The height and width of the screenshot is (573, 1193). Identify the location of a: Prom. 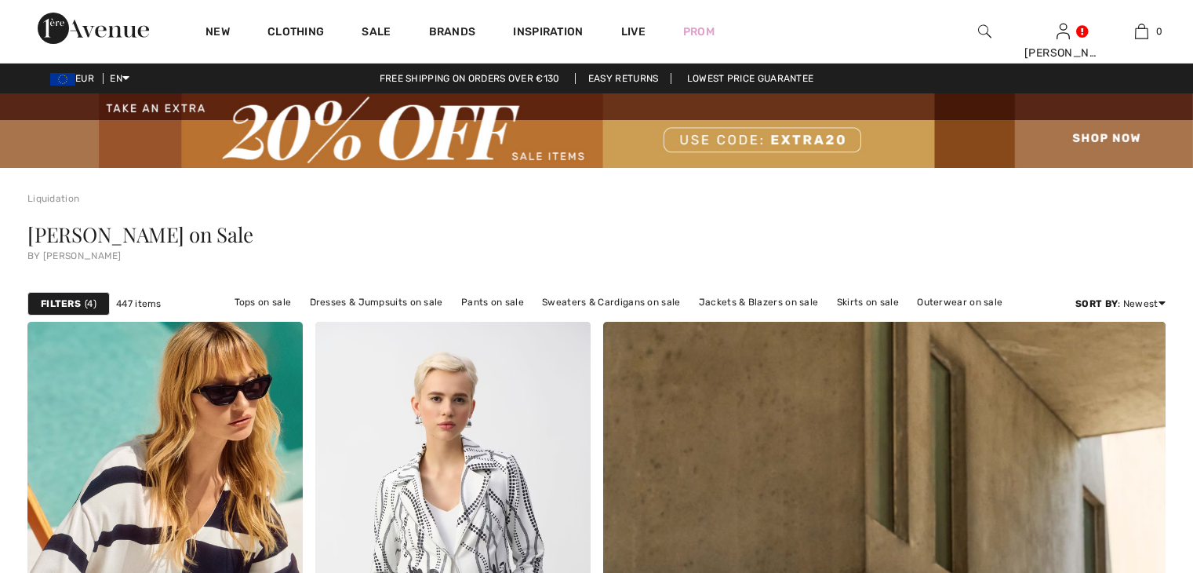
(699, 31).